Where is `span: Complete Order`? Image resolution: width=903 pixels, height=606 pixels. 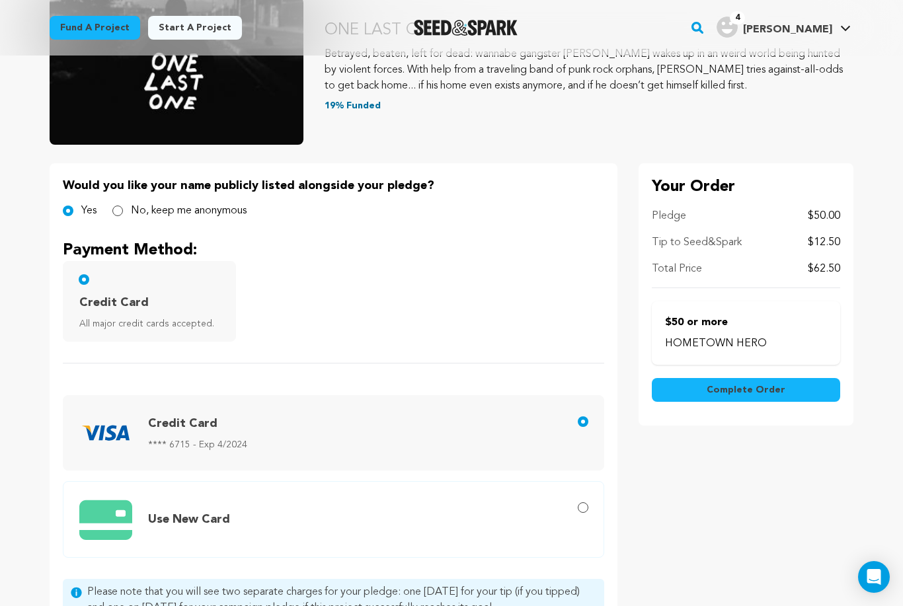
span: Complete Order is located at coordinates (746, 390).